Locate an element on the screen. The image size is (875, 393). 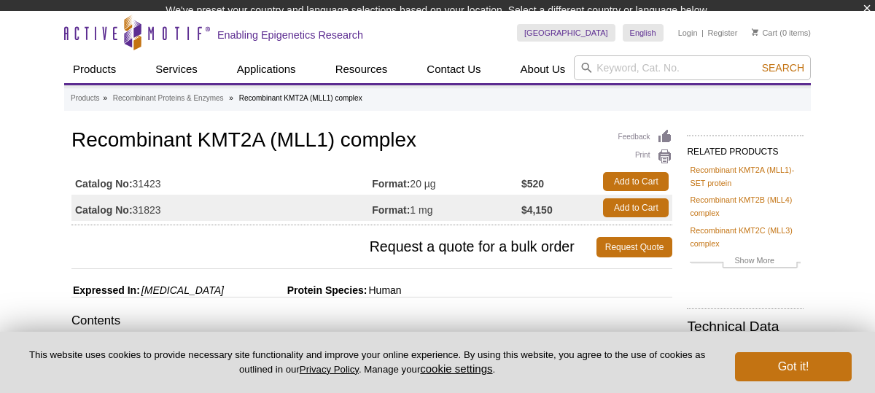
button: Got it! is located at coordinates (793, 367).